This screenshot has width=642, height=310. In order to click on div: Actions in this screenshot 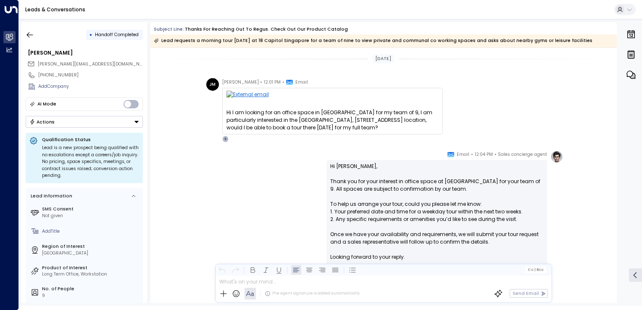, I will do `click(42, 122)`.